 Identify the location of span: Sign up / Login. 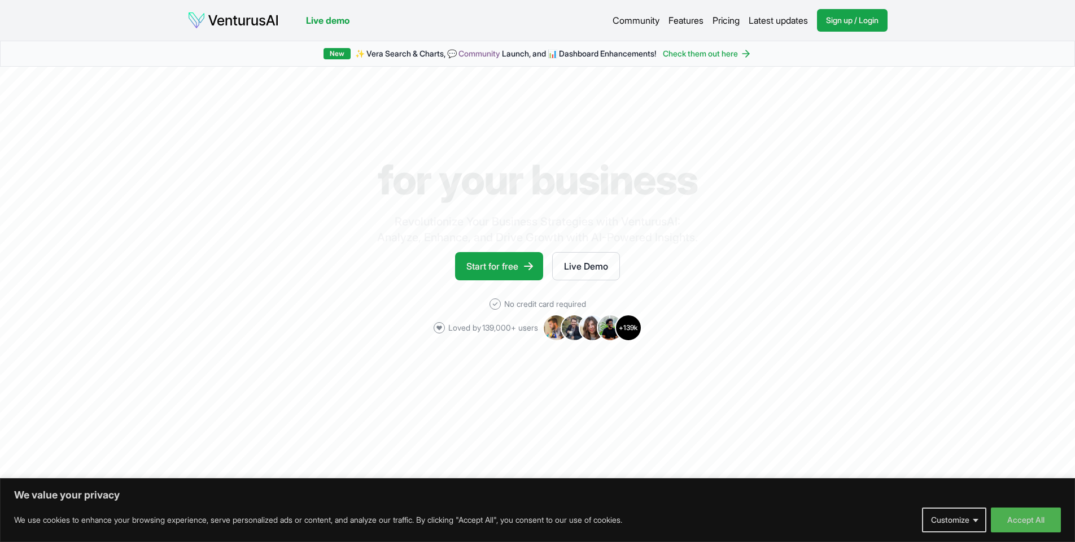
(852, 20).